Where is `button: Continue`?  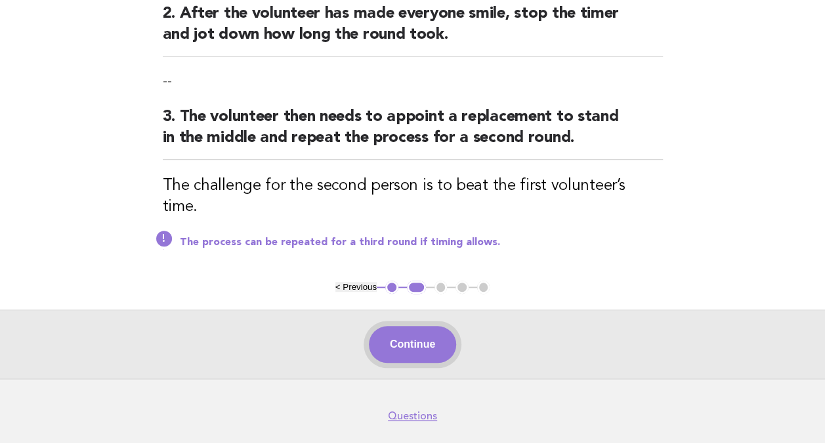
button: Continue is located at coordinates (412, 344).